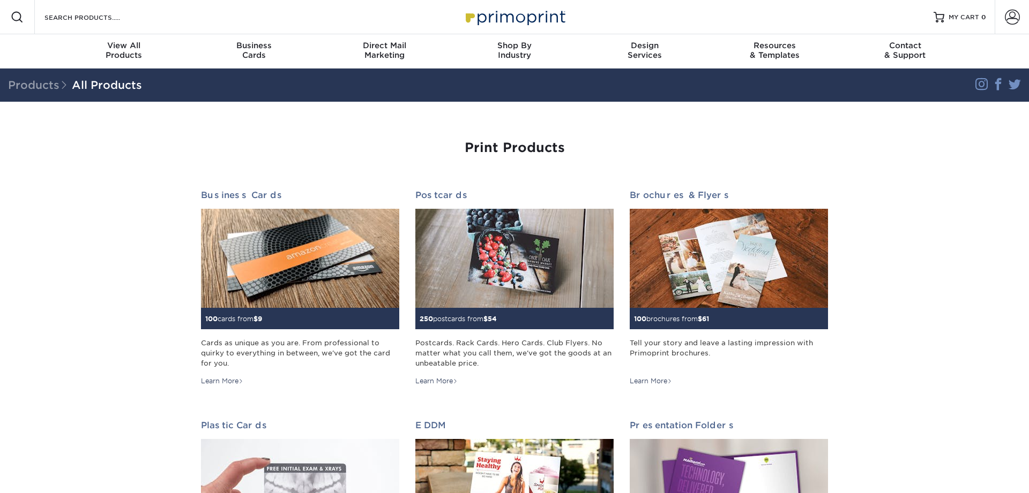 This screenshot has height=493, width=1029. I want to click on a: Resources& Templates, so click(774, 51).